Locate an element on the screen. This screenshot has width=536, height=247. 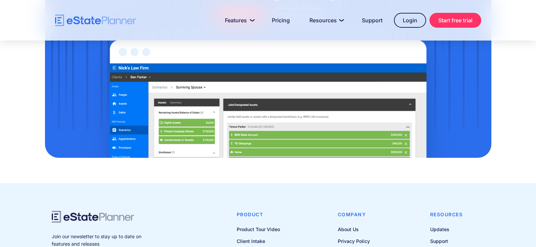
a: Updates is located at coordinates (447, 229).